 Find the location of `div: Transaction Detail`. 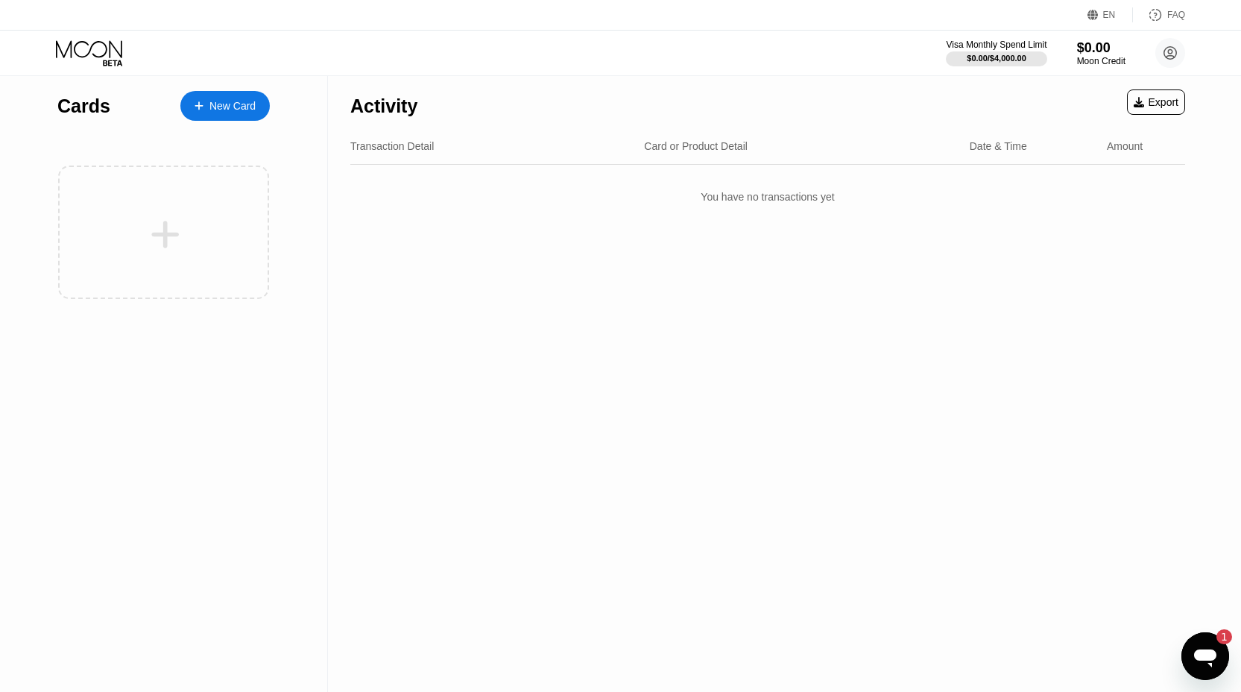

div: Transaction Detail is located at coordinates (392, 146).